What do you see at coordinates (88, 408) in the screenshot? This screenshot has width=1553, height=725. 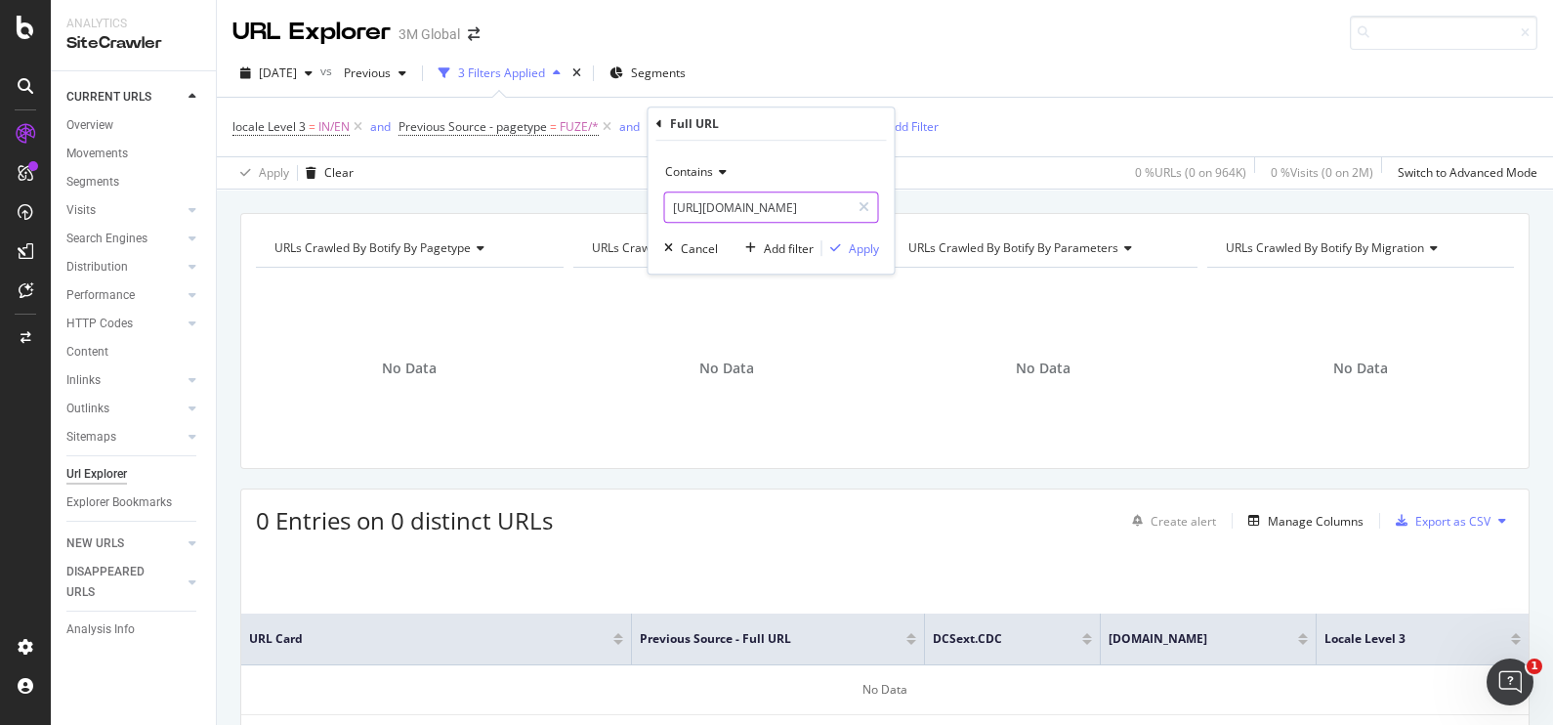 I see `div: Outlinks` at bounding box center [88, 408].